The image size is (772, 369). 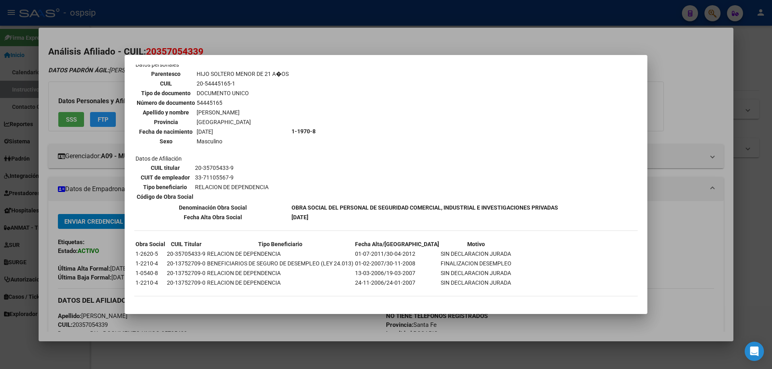 I want to click on td: FINALIZACION DESEMPLEO, so click(x=476, y=264).